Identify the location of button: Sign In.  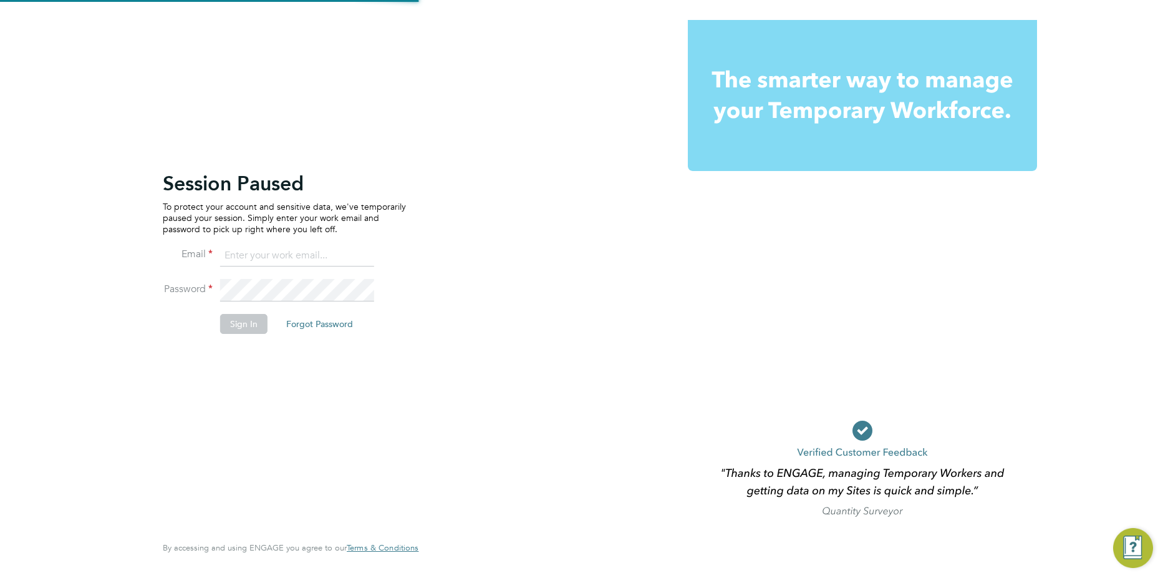
(244, 324).